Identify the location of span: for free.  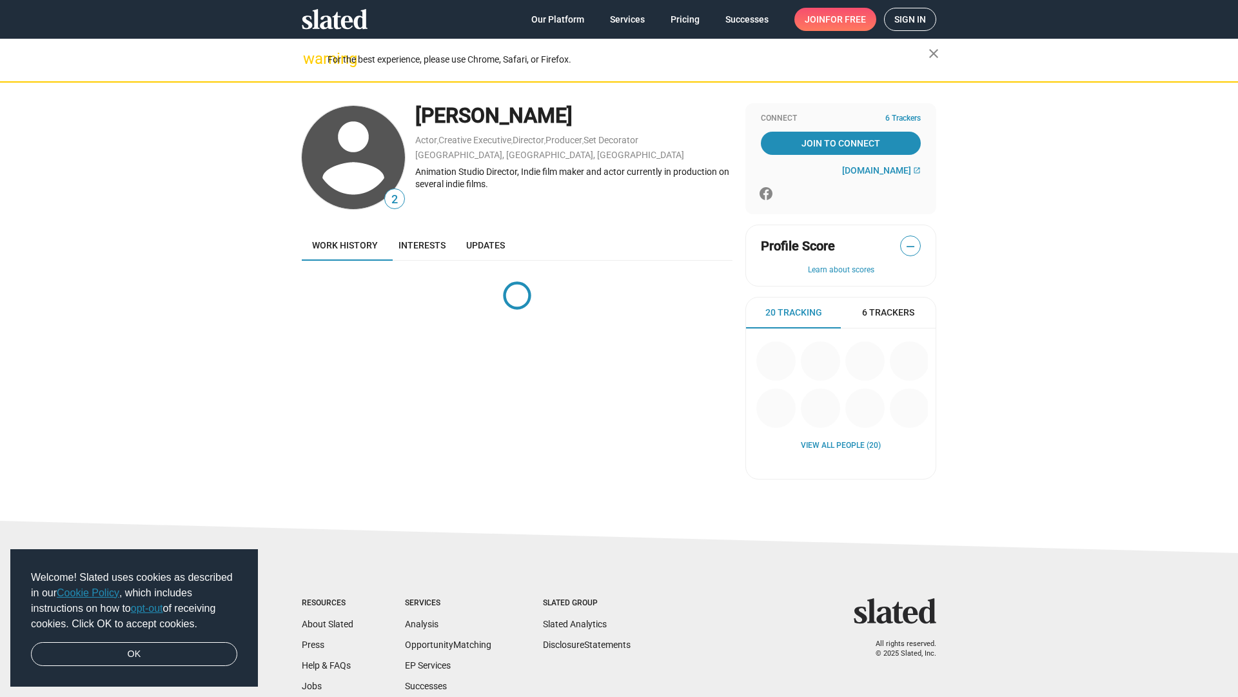
(846, 19).